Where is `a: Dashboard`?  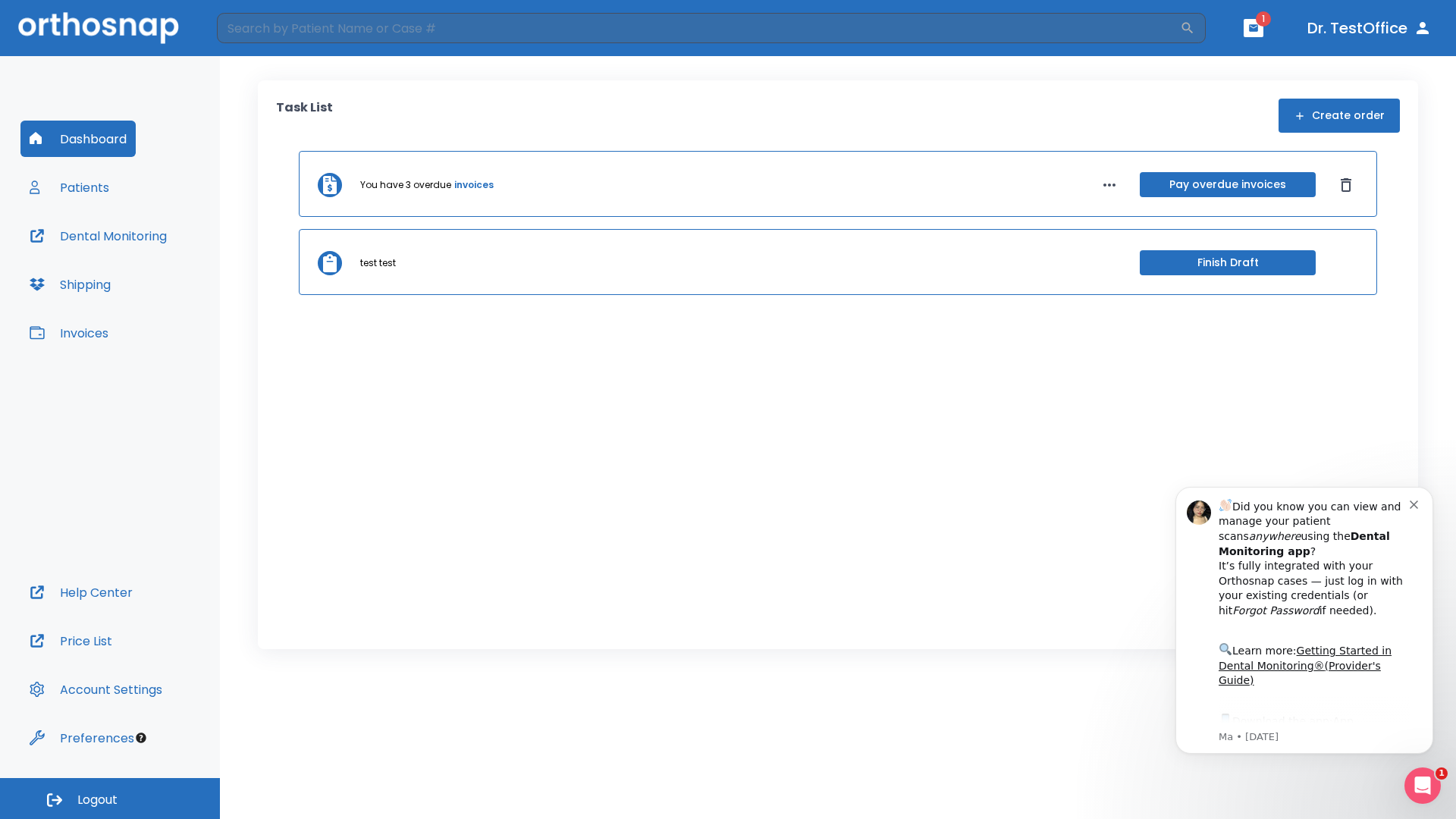
a: Dashboard is located at coordinates (78, 138).